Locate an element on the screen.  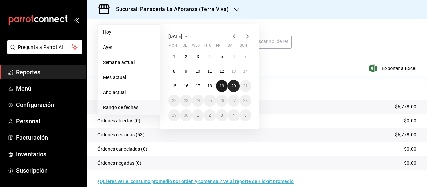
abbr: September 7, 2025 is located at coordinates (245, 56).